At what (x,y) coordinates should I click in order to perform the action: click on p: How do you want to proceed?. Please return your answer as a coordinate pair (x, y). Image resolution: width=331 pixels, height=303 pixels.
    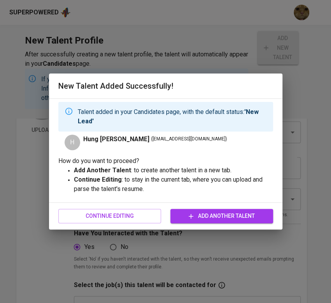
    Looking at the image, I should click on (166, 161).